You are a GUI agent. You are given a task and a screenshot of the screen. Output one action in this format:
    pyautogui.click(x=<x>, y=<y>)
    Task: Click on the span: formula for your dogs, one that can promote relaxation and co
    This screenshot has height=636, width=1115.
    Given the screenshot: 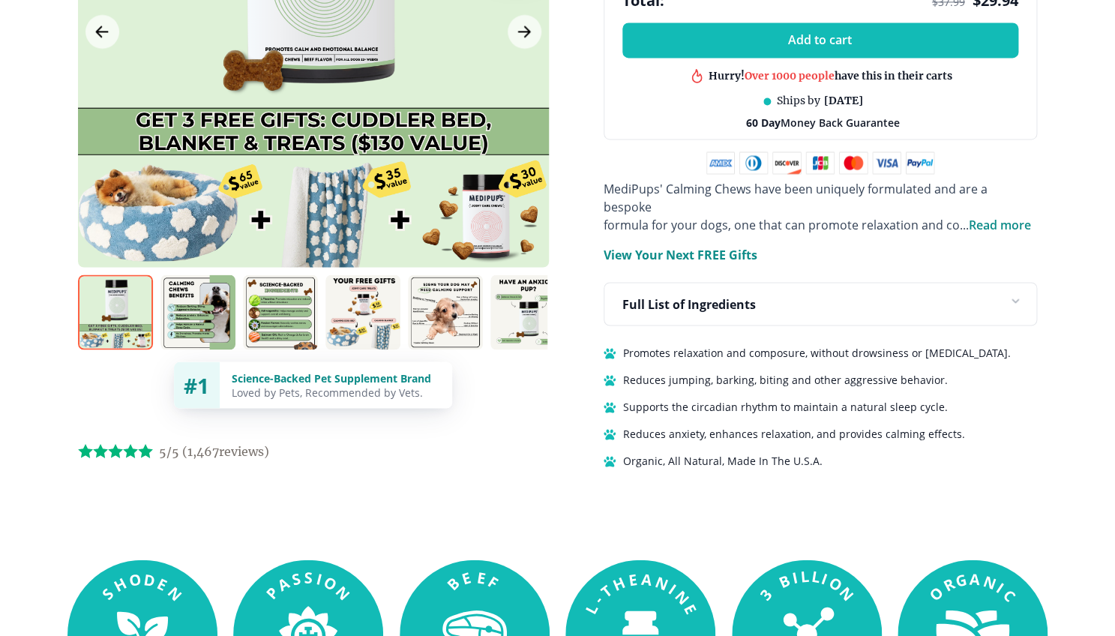 What is the action you would take?
    pyautogui.click(x=781, y=225)
    